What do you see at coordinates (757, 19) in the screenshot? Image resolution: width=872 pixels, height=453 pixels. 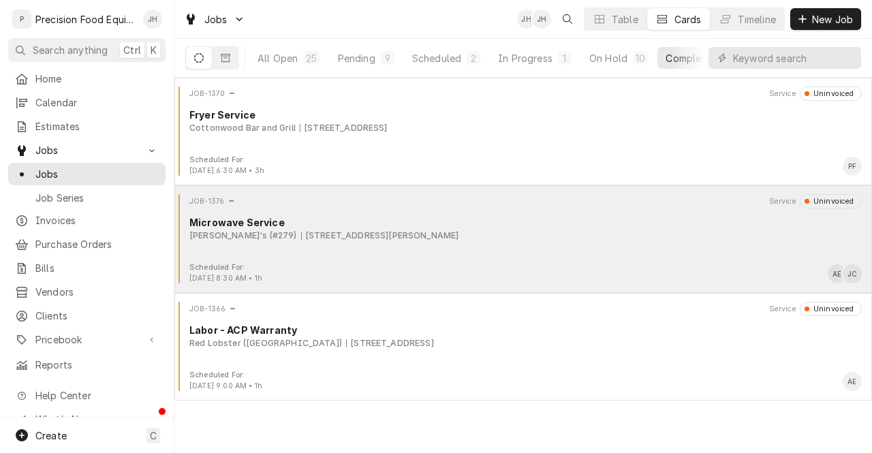 I see `div: Timeline` at bounding box center [757, 19].